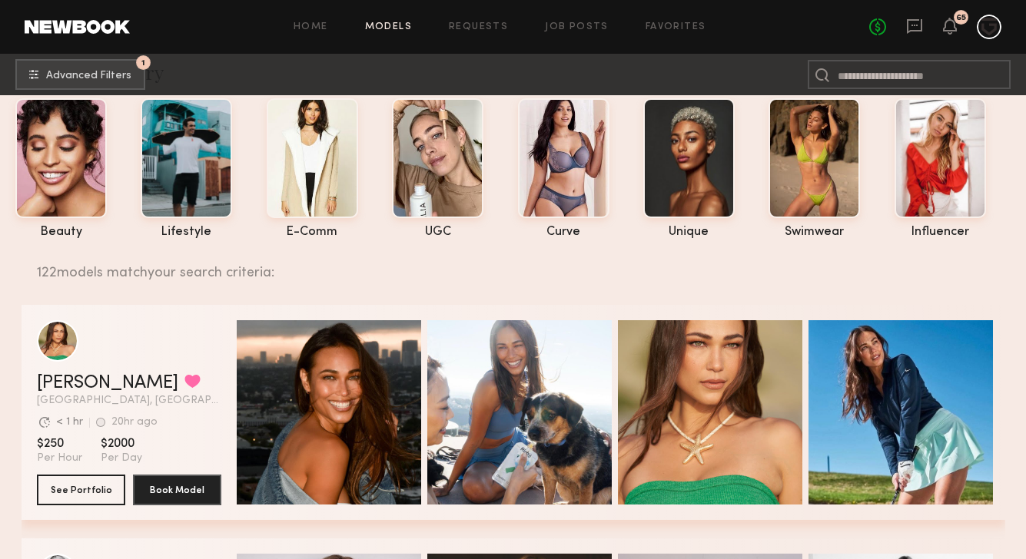 Image resolution: width=1026 pixels, height=559 pixels. What do you see at coordinates (478, 27) in the screenshot?
I see `a: Requests` at bounding box center [478, 27].